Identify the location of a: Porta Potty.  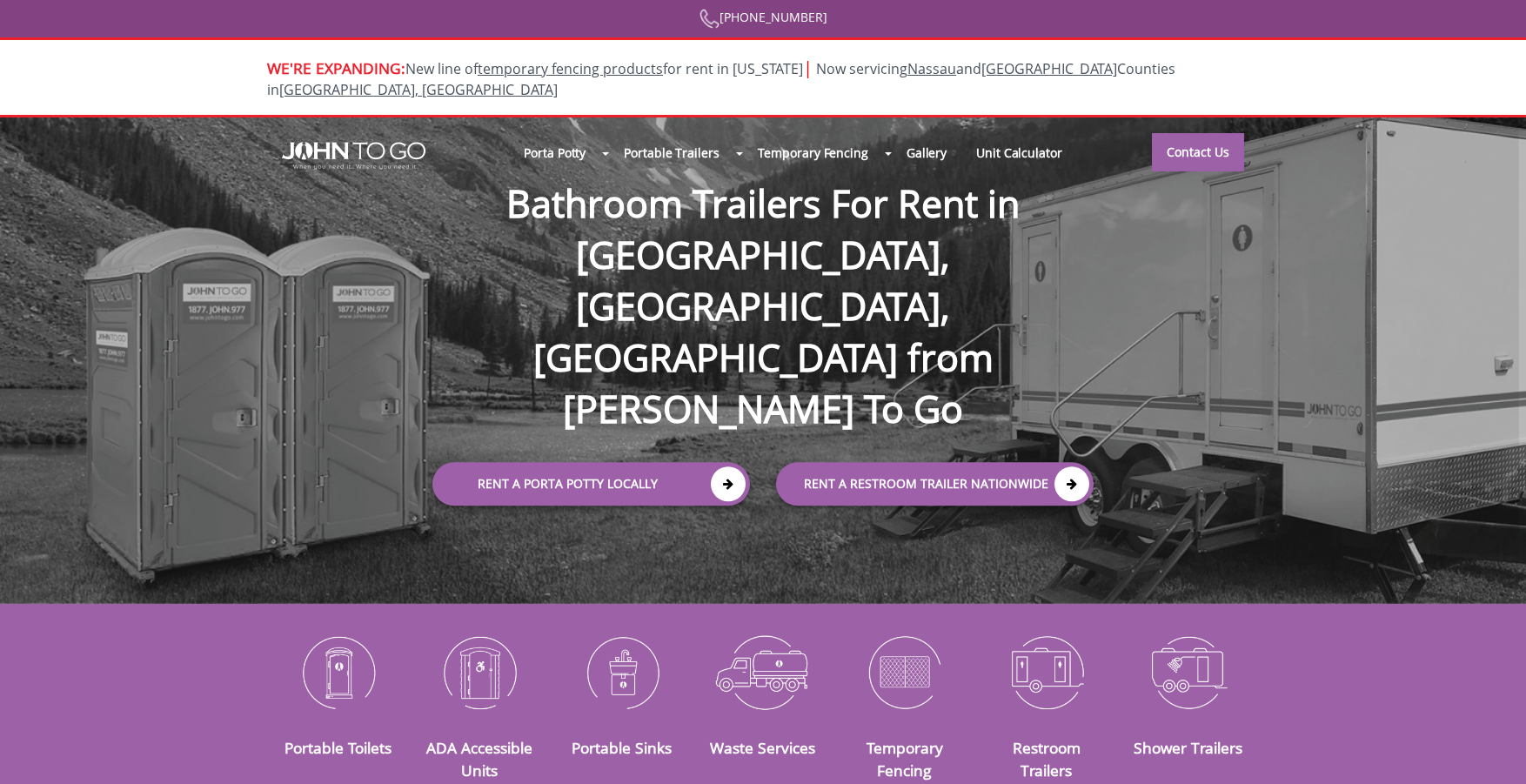
(554, 152).